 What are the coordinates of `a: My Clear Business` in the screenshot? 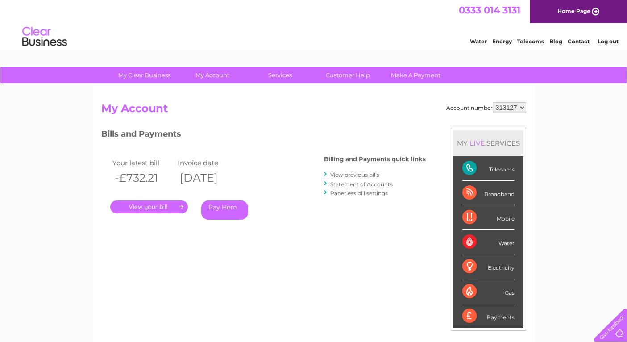 It's located at (144, 75).